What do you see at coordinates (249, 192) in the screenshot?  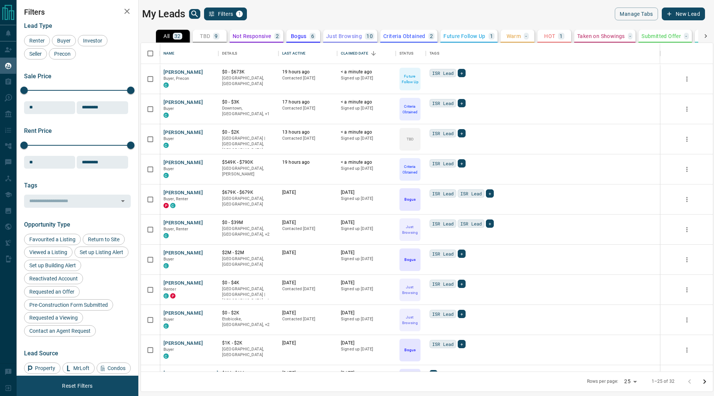 I see `p: $679K - $679K` at bounding box center [249, 192].